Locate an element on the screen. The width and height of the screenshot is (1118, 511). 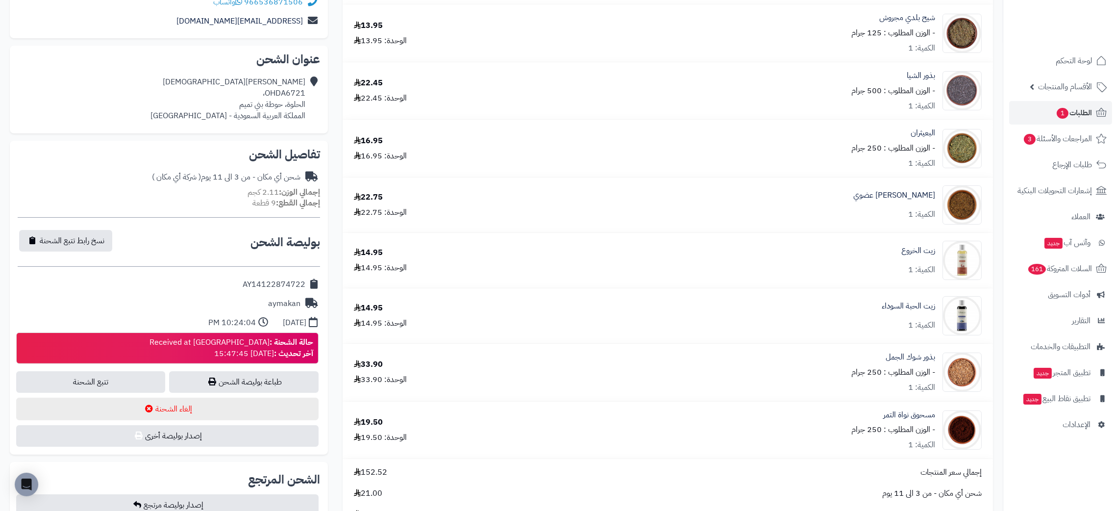
h2: الشحن المرتجع is located at coordinates (284, 479).